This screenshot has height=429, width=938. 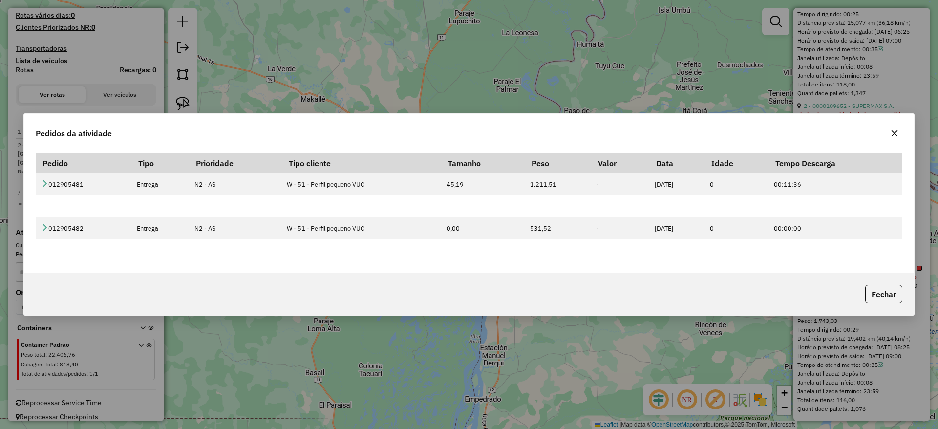 What do you see at coordinates (835, 228) in the screenshot?
I see `td: 00:00:00` at bounding box center [835, 228].